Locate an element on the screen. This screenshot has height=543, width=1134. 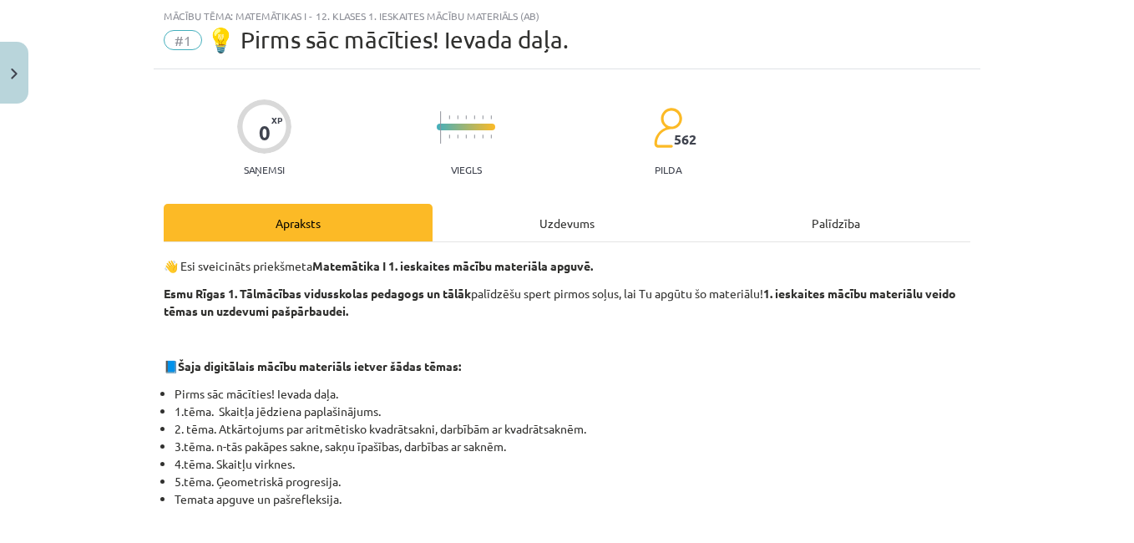
div: Apraksts is located at coordinates (298, 222).